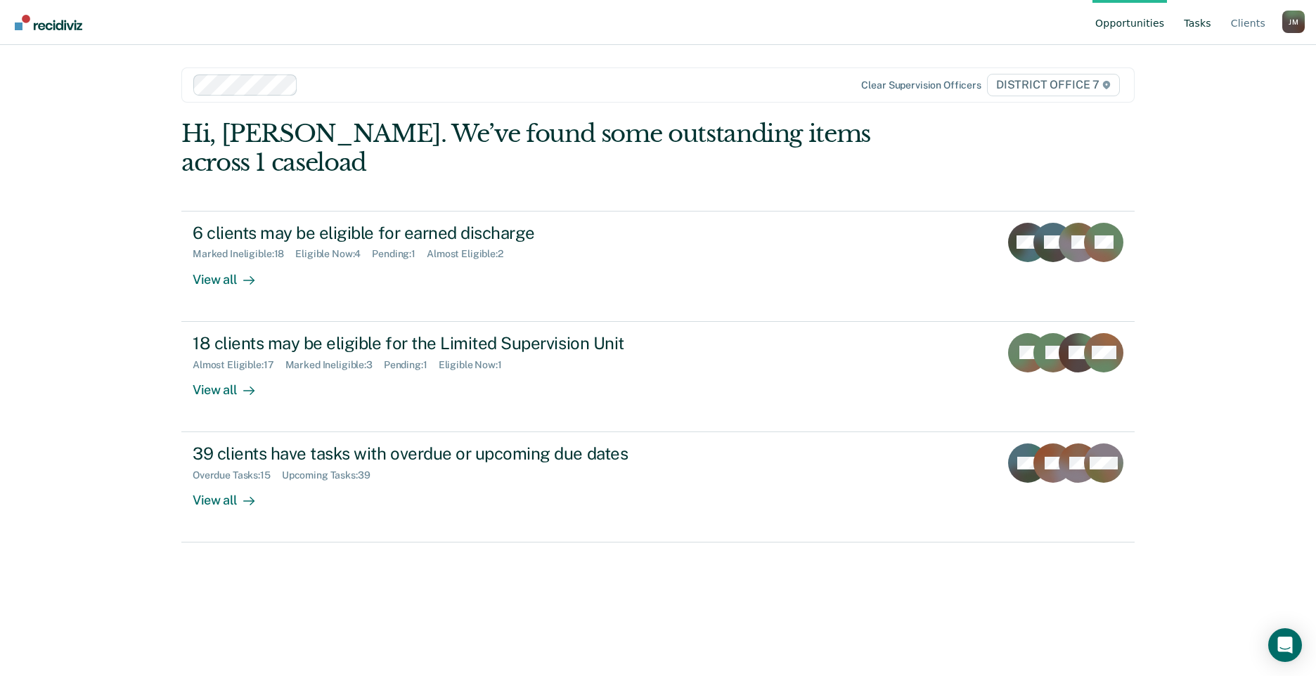 This screenshot has height=676, width=1316. I want to click on div: Eligible Now : 1, so click(476, 365).